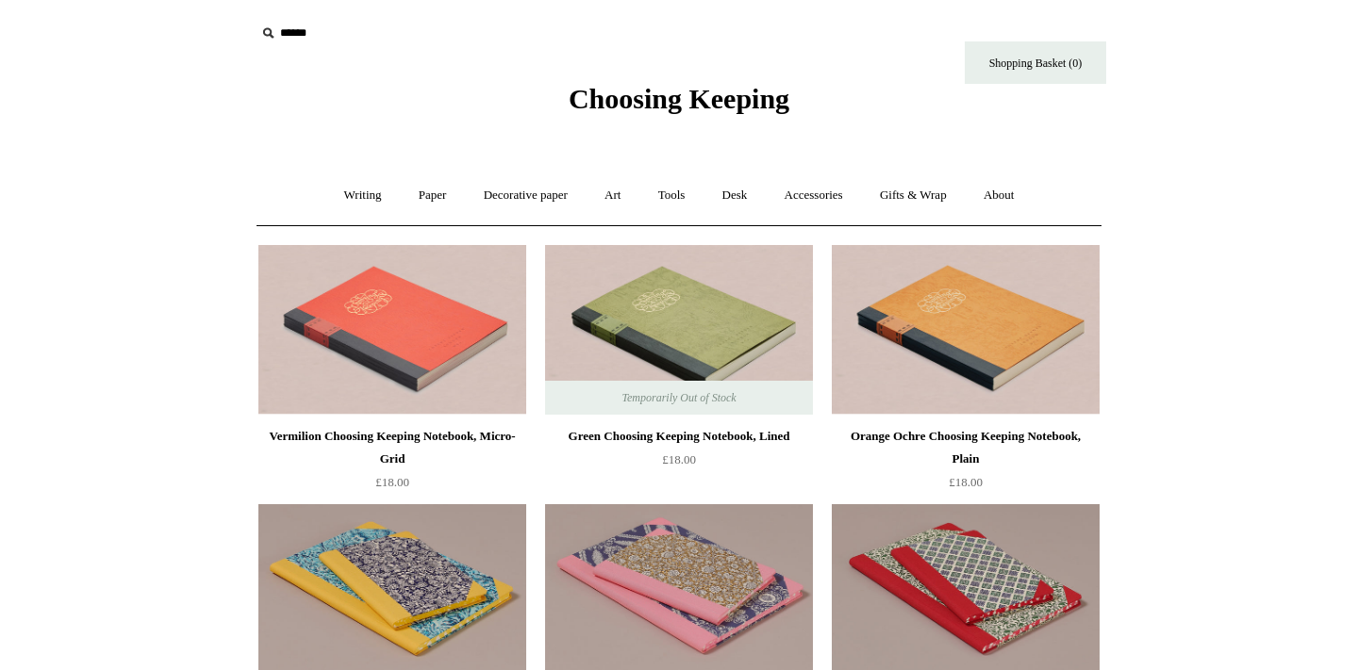 The image size is (1358, 670). Describe the element at coordinates (392, 330) in the screenshot. I see `img: Vermilion Choosing Keeping Notebook, Micro-Grid` at that location.